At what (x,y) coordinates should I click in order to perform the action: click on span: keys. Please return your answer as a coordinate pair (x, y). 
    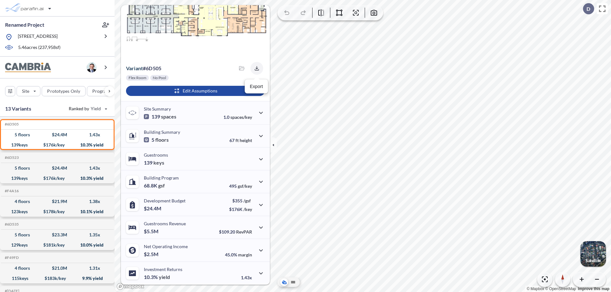
    Looking at the image, I should click on (159, 163).